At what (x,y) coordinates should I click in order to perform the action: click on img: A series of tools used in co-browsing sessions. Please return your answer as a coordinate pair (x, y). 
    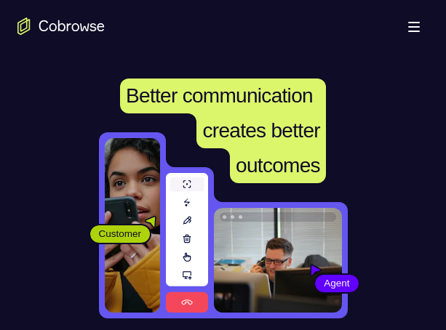
    Looking at the image, I should click on (187, 243).